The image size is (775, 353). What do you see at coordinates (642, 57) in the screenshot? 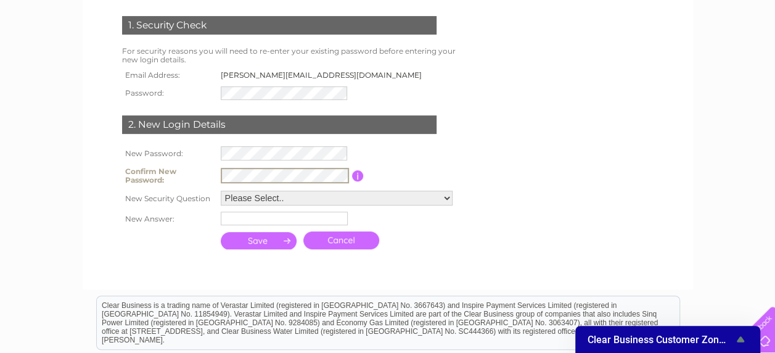
I see `a: Telecoms` at bounding box center [642, 57].